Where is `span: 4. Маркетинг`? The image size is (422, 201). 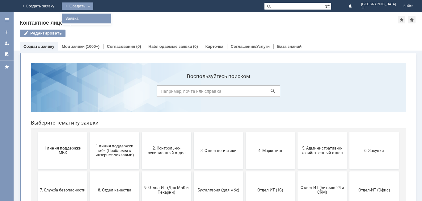
span: 4. Маркетинг is located at coordinates (244, 92).